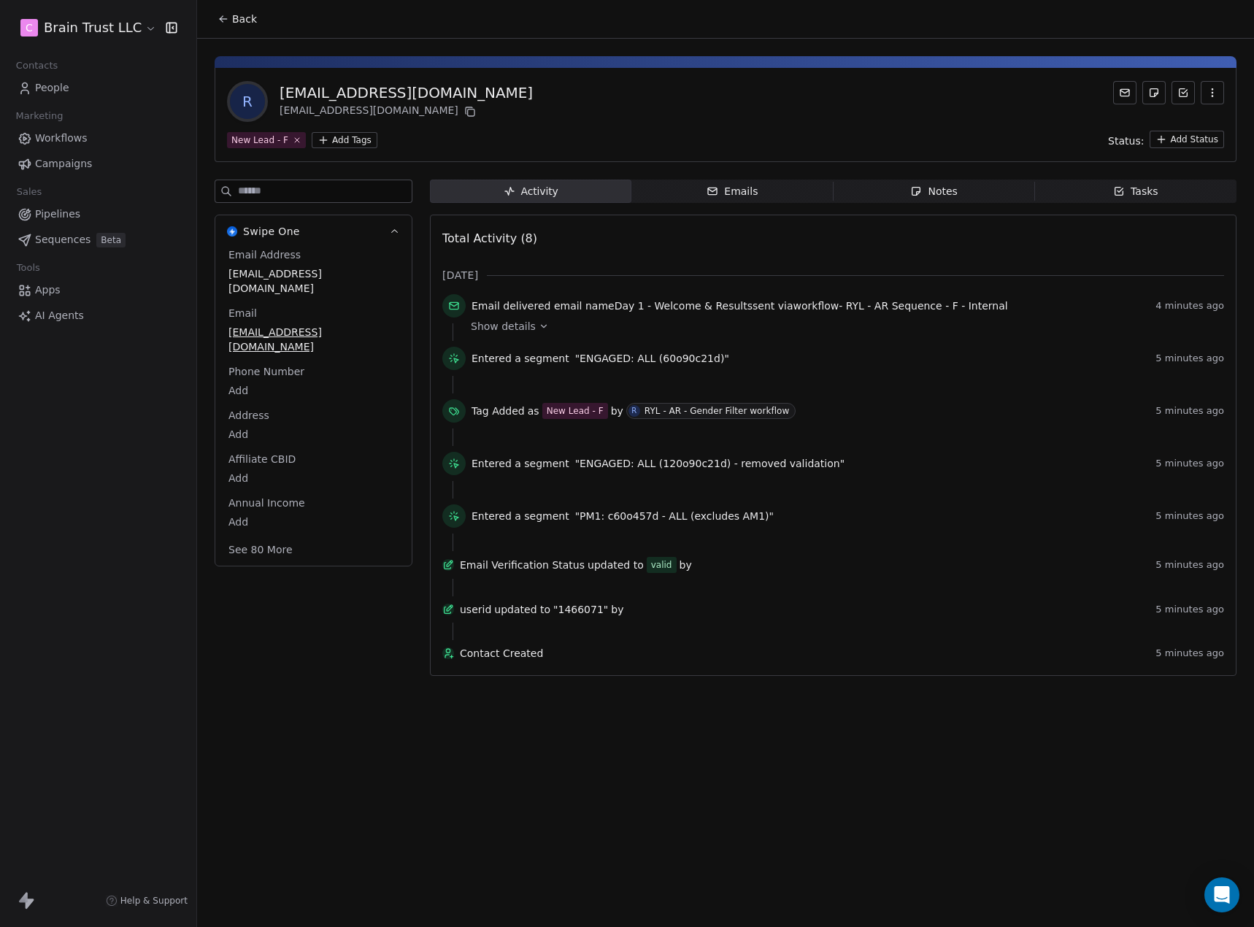  I want to click on span: Pipelines, so click(58, 214).